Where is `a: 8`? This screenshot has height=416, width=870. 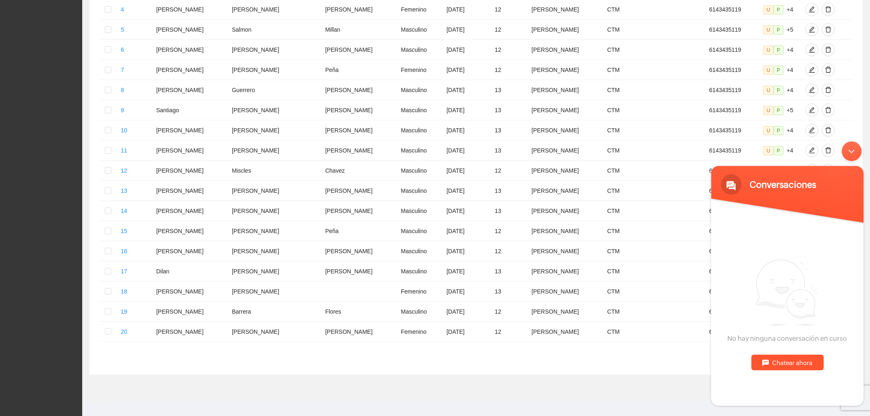
a: 8 is located at coordinates (123, 90).